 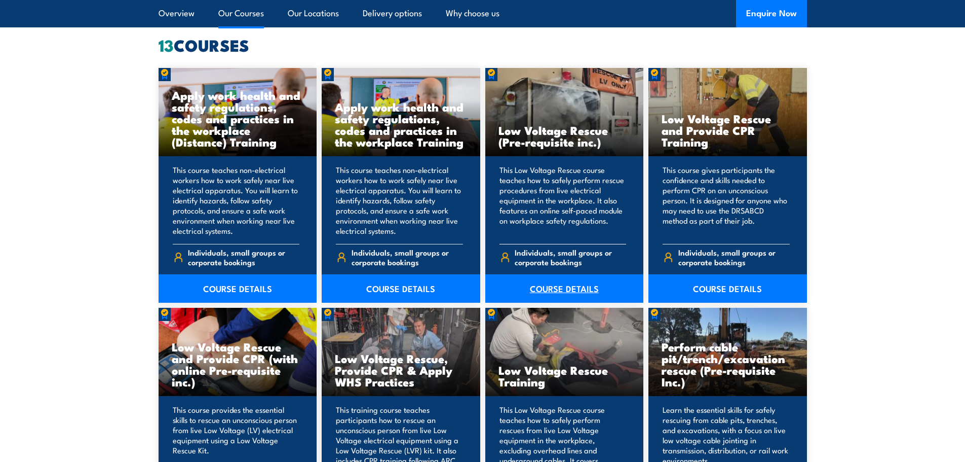 I want to click on h3: Low Voltage Rescue and Provide CPR Training, so click(x=728, y=130).